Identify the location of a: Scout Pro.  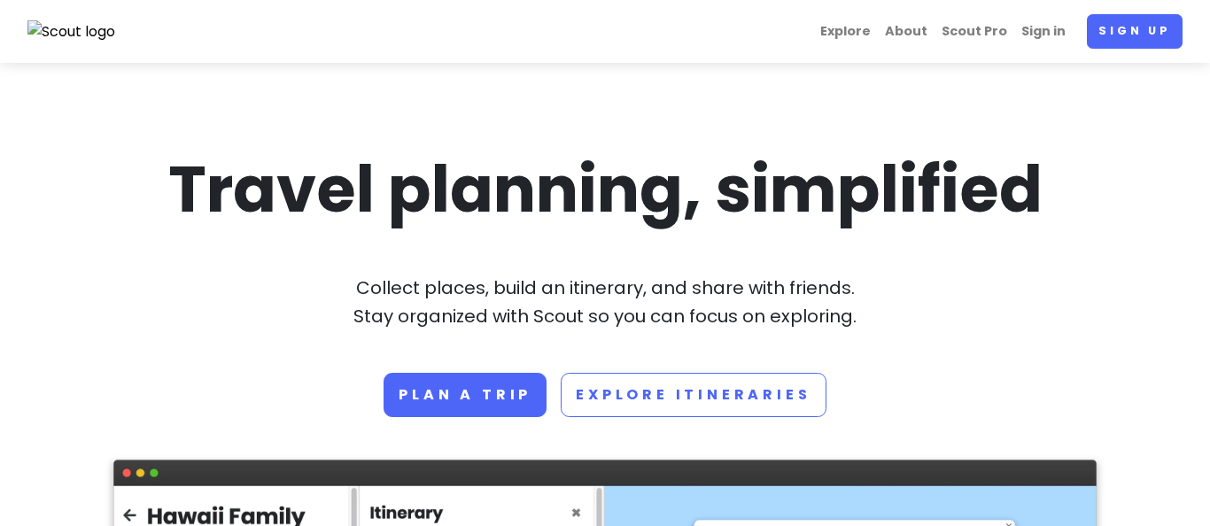
(974, 31).